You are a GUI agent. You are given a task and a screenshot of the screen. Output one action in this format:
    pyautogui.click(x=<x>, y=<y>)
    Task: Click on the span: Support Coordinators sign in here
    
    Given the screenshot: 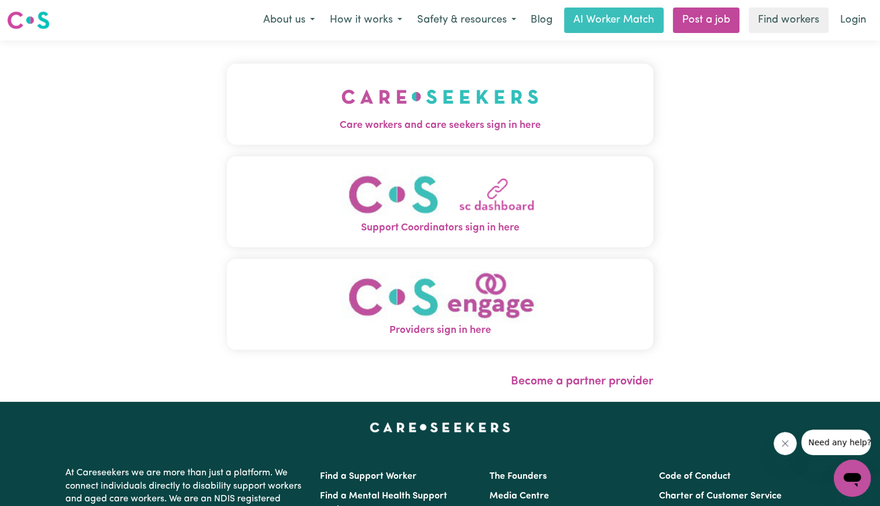 What is the action you would take?
    pyautogui.click(x=440, y=228)
    